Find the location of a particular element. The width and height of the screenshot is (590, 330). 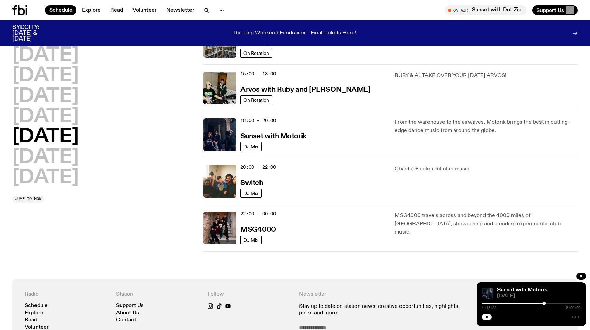

p: Chaotic + colourful club music is located at coordinates (486, 169).